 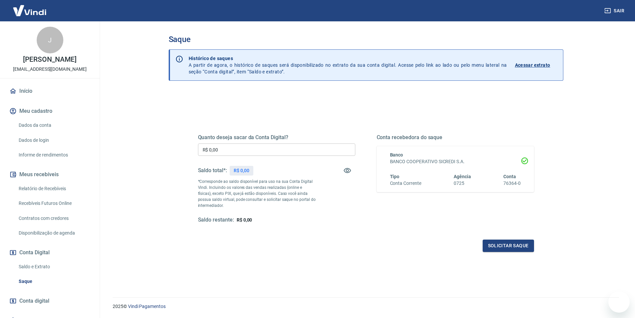 I want to click on a: Início, so click(x=50, y=91).